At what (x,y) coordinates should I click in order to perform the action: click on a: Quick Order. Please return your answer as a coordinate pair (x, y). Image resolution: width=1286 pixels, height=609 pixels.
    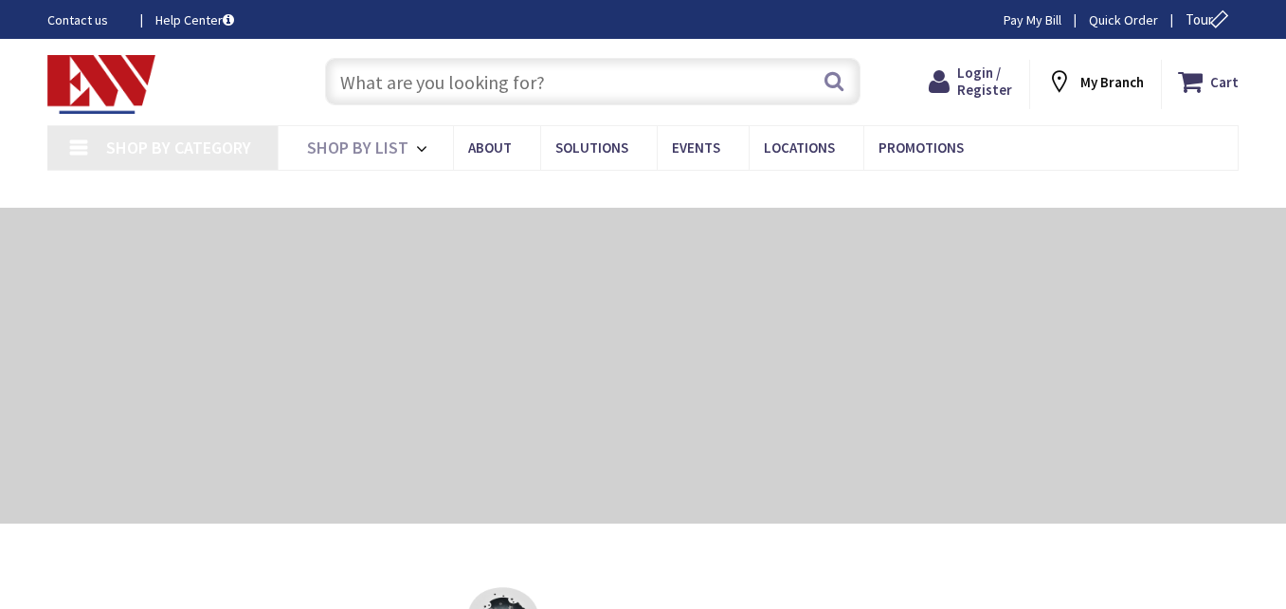
    Looking at the image, I should click on (1123, 20).